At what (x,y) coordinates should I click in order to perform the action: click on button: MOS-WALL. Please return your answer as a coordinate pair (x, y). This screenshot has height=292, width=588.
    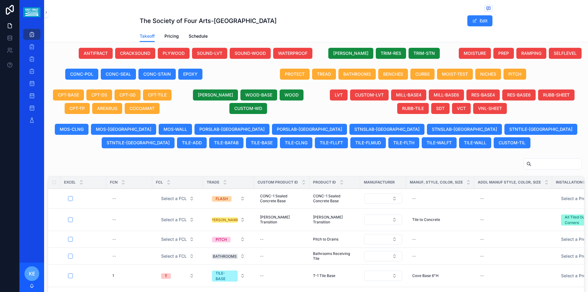
    Looking at the image, I should click on (175, 129).